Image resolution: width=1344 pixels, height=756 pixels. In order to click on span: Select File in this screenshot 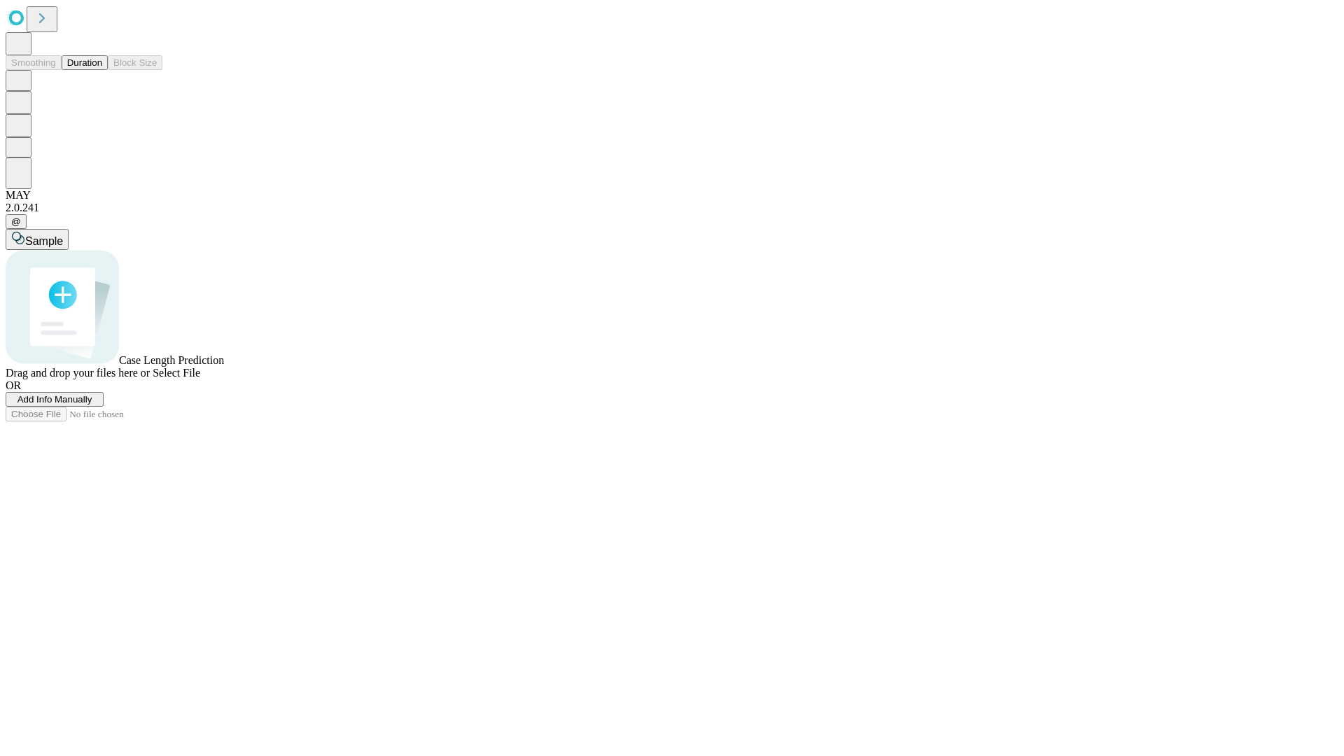, I will do `click(176, 372)`.